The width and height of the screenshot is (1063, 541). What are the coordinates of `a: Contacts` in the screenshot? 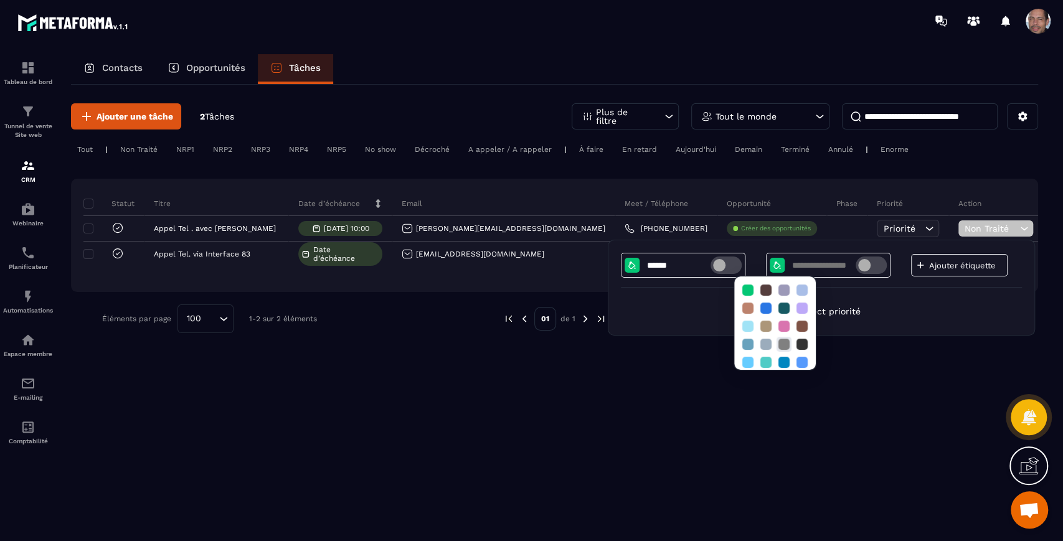 It's located at (113, 69).